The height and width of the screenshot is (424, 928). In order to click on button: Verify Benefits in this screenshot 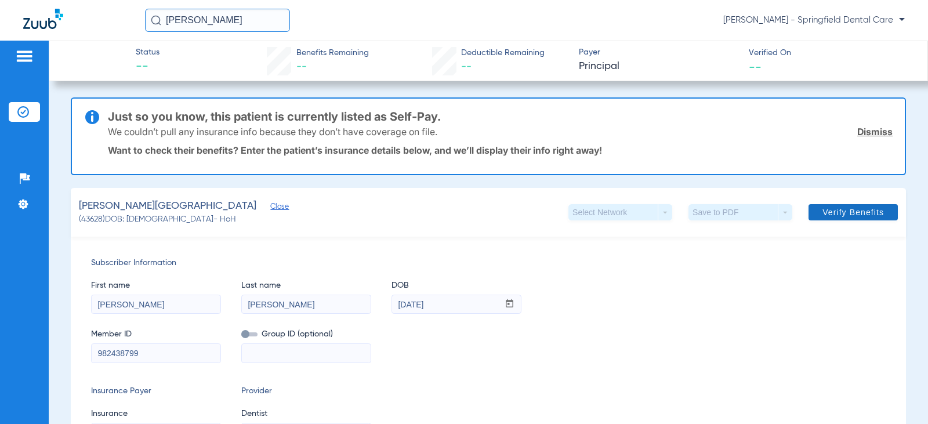, I will do `click(854, 212)`.